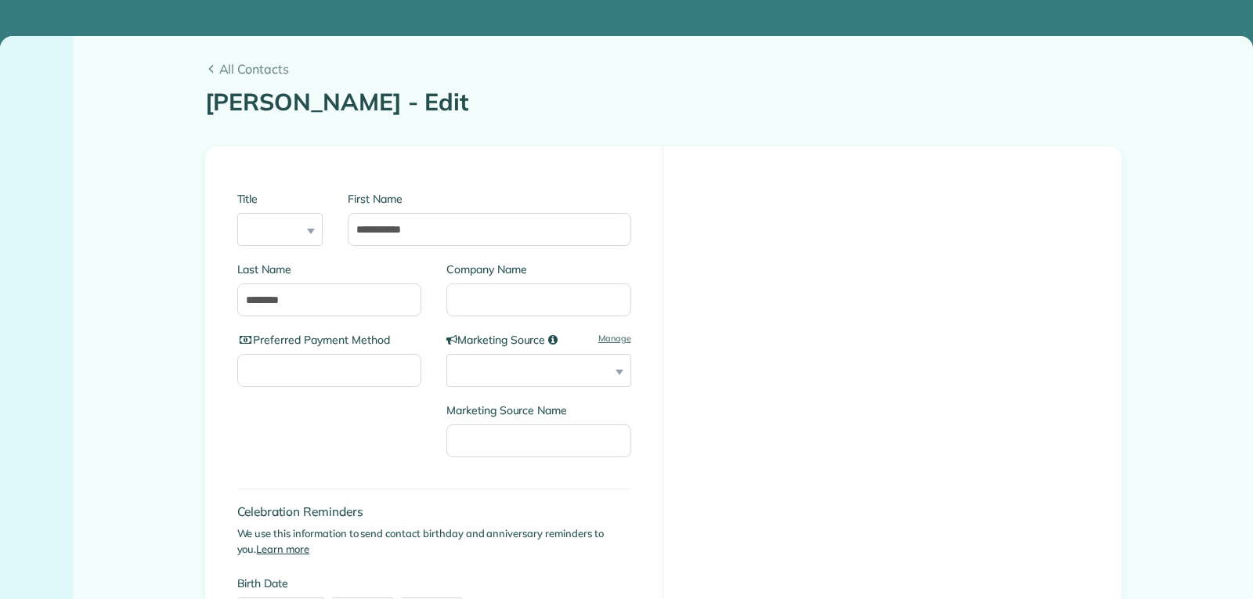  What do you see at coordinates (330, 340) in the screenshot?
I see `label: Preferred Payment Method` at bounding box center [330, 340].